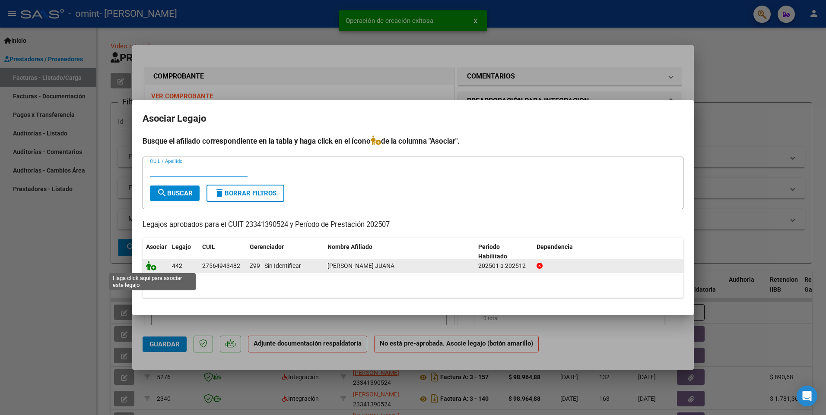 The height and width of the screenshot is (415, 826). I want to click on span: 442, so click(177, 266).